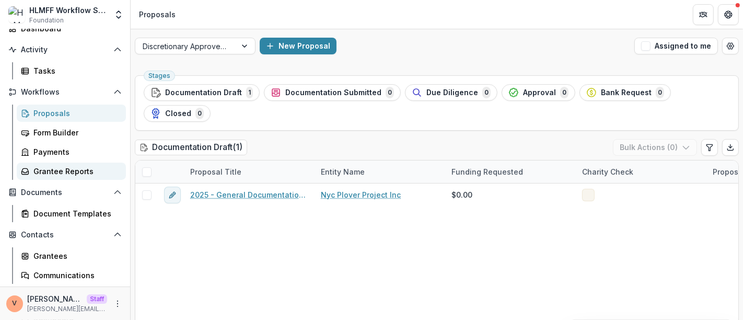 This screenshot has height=320, width=743. I want to click on a: Nyc Plover Project Inc, so click(361, 194).